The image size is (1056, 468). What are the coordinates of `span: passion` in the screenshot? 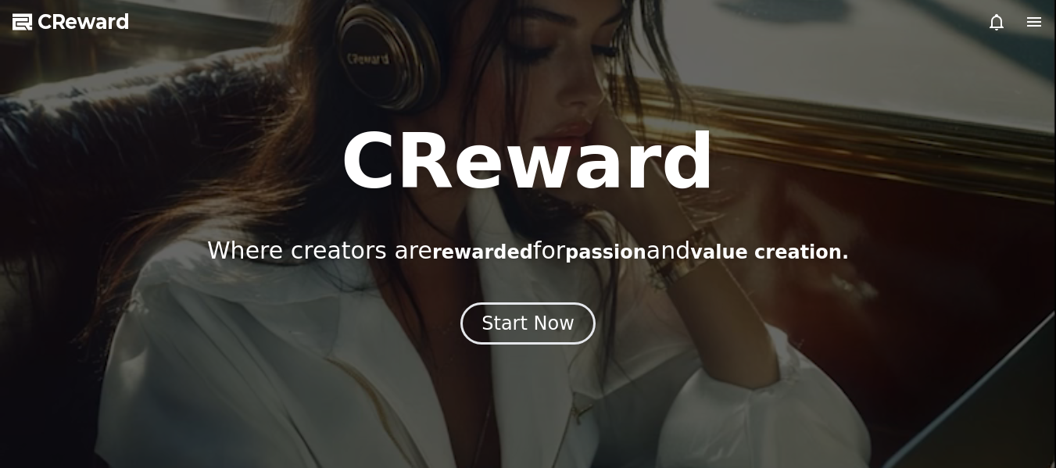 It's located at (606, 252).